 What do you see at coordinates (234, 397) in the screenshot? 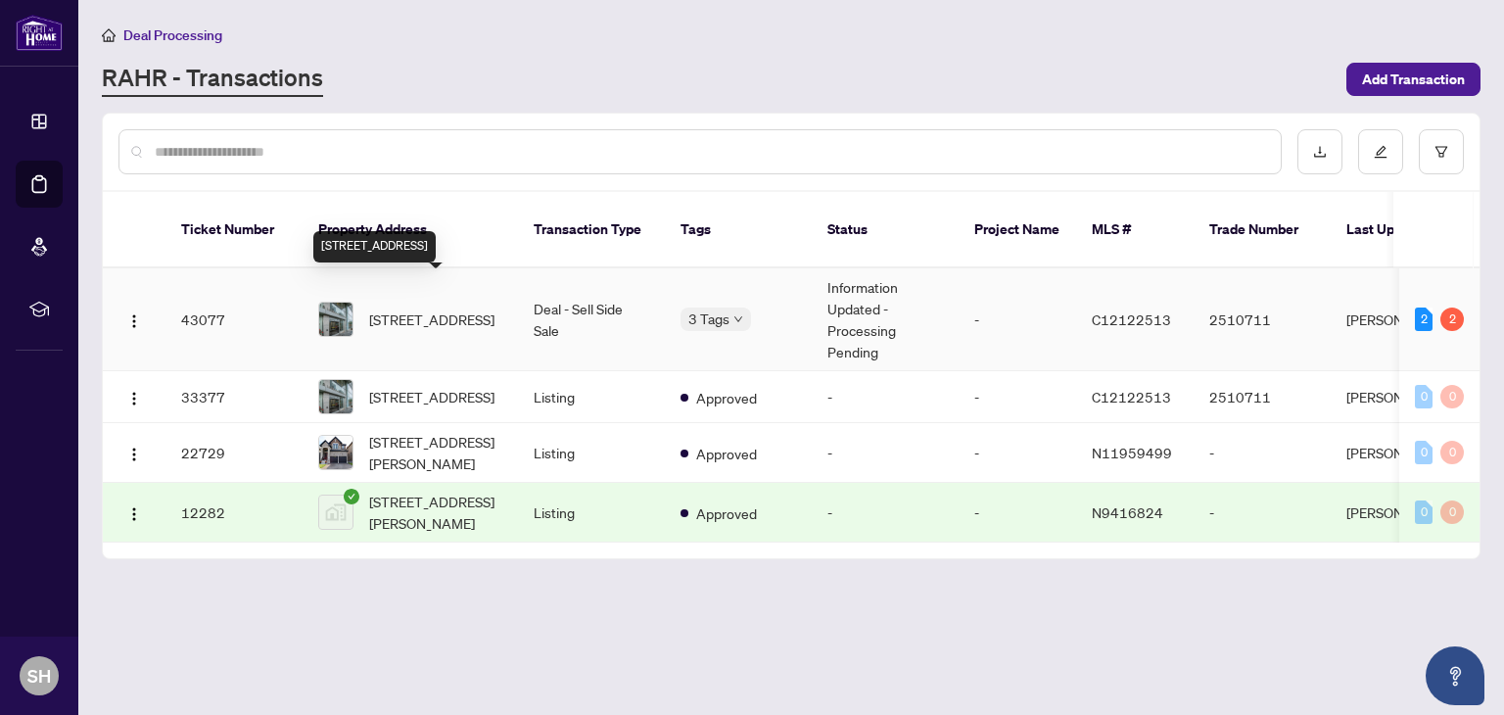
I see `td: 33377` at bounding box center [234, 397].